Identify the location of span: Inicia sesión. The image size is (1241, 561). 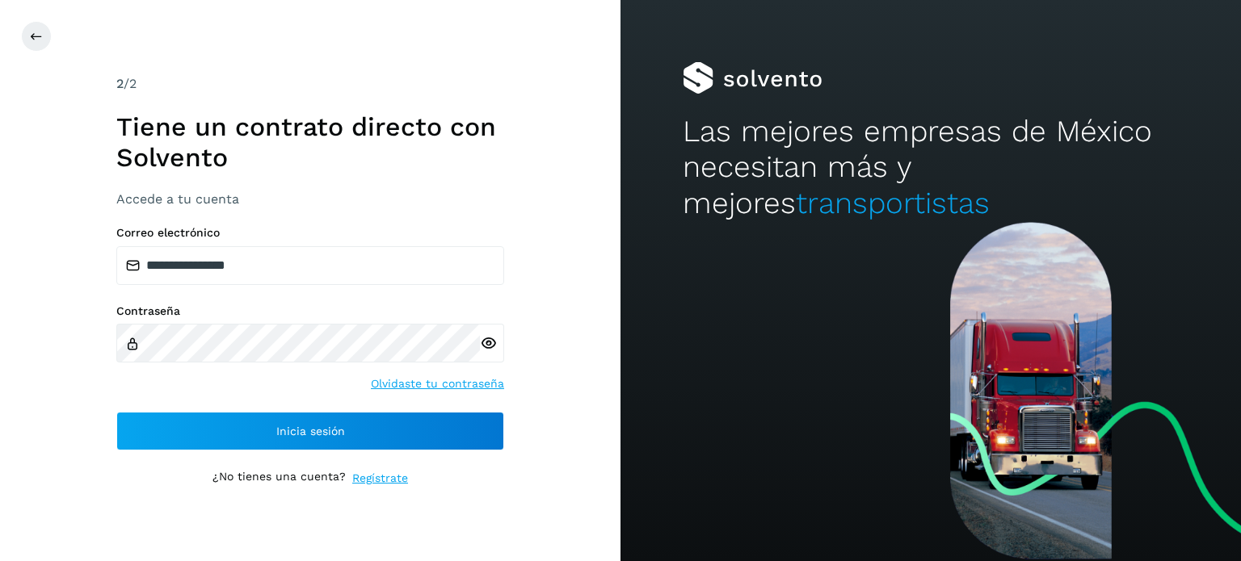
(310, 431).